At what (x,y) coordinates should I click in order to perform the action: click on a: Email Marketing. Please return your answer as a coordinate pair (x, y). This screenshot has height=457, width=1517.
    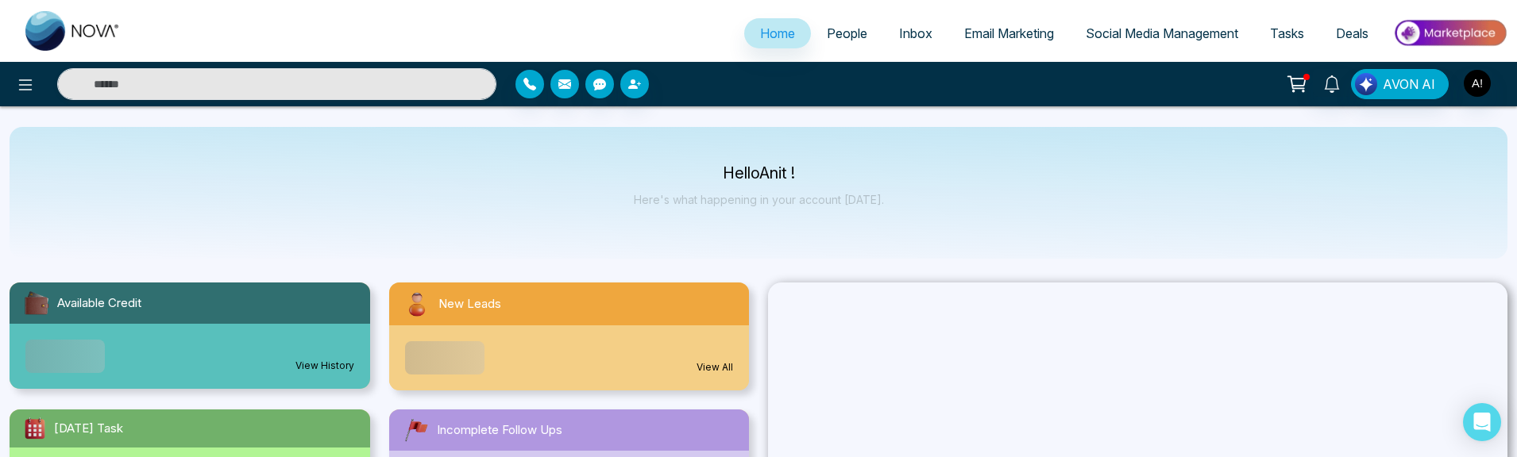
    Looking at the image, I should click on (1009, 33).